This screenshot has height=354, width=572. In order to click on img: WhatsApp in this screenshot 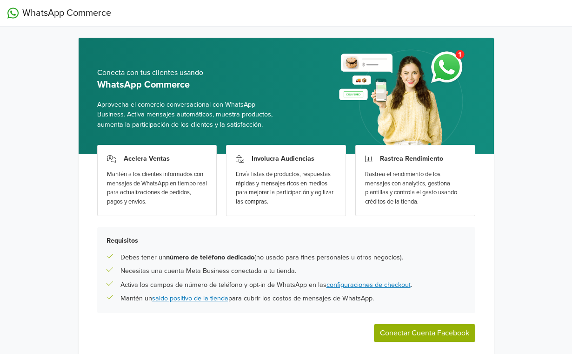, I will do `click(13, 13)`.